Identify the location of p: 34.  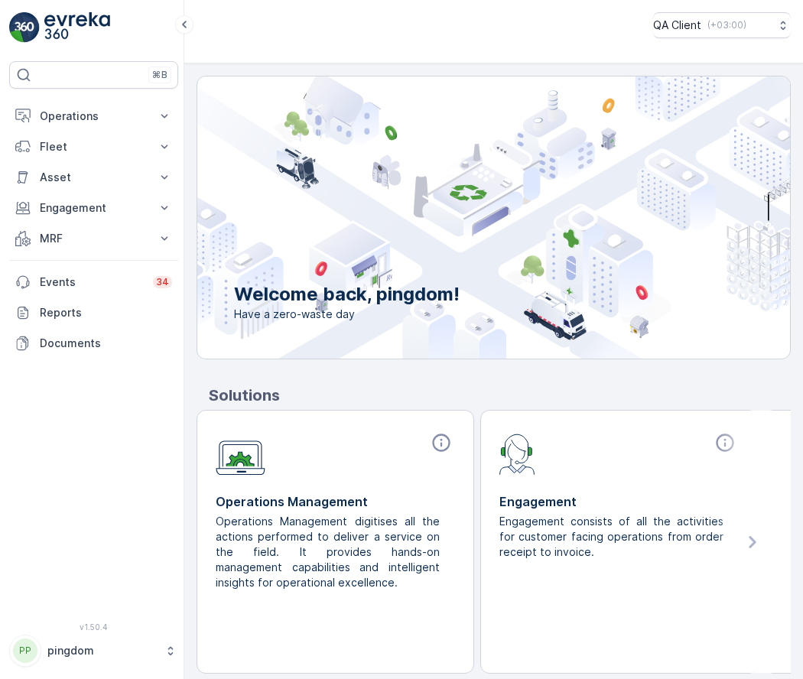
(162, 282).